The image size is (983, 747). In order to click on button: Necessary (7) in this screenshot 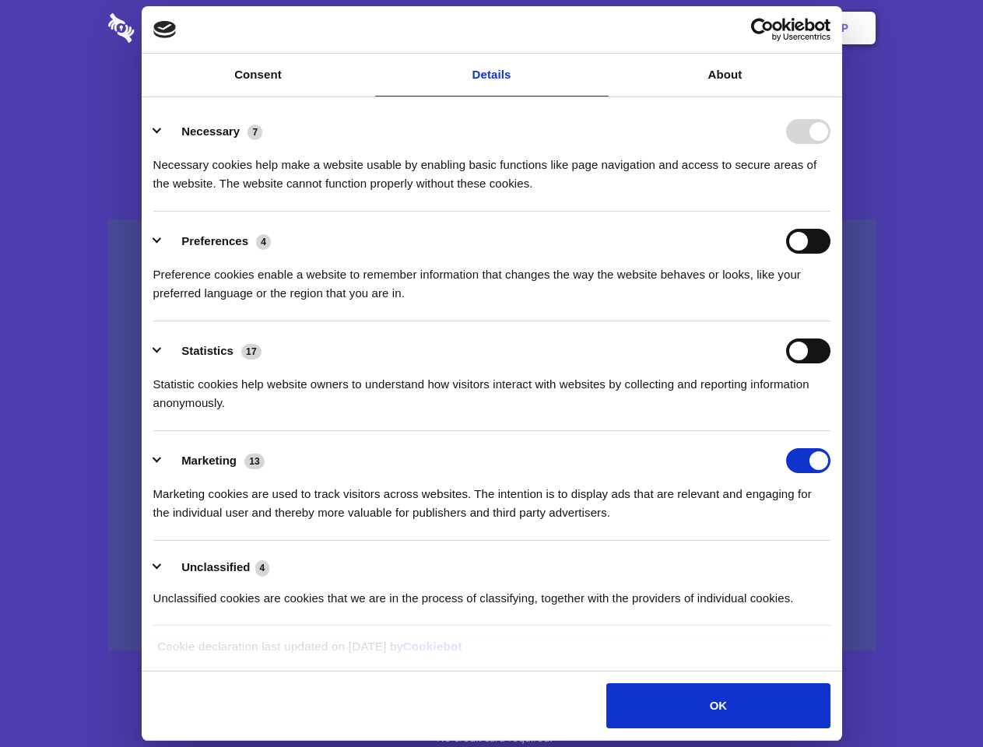, I will do `click(212, 132)`.